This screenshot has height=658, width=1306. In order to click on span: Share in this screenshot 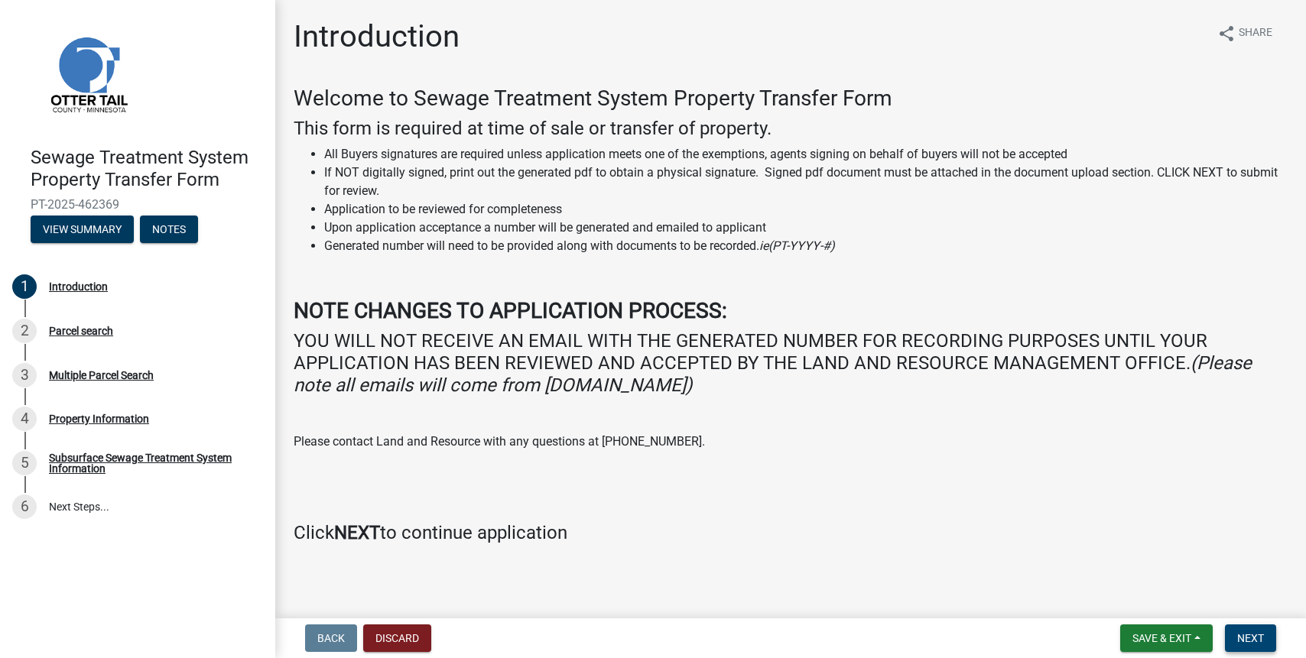, I will do `click(1256, 34)`.